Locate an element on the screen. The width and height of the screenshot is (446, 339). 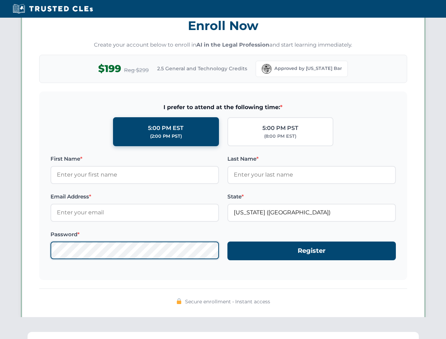
span: $199 is located at coordinates (109, 68).